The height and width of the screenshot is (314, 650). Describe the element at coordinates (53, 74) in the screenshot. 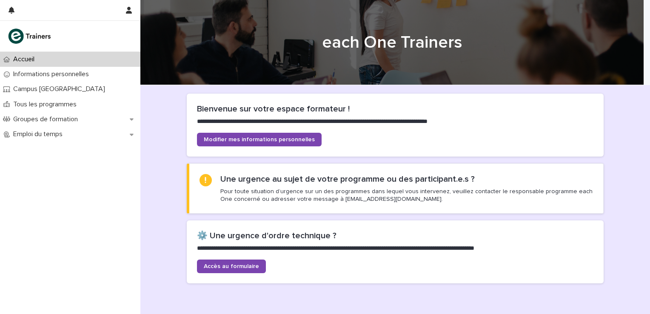

I see `p: Informations personnelles` at that location.